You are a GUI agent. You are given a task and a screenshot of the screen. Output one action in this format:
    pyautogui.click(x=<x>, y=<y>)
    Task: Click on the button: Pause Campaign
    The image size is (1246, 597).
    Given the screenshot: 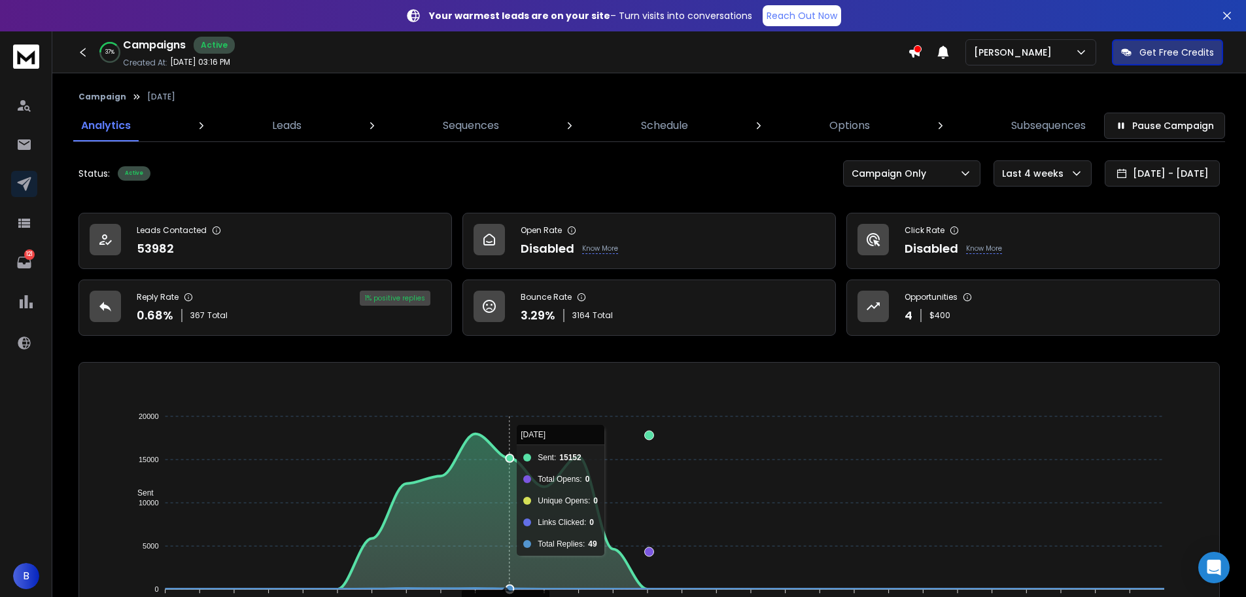 What is the action you would take?
    pyautogui.click(x=1164, y=126)
    